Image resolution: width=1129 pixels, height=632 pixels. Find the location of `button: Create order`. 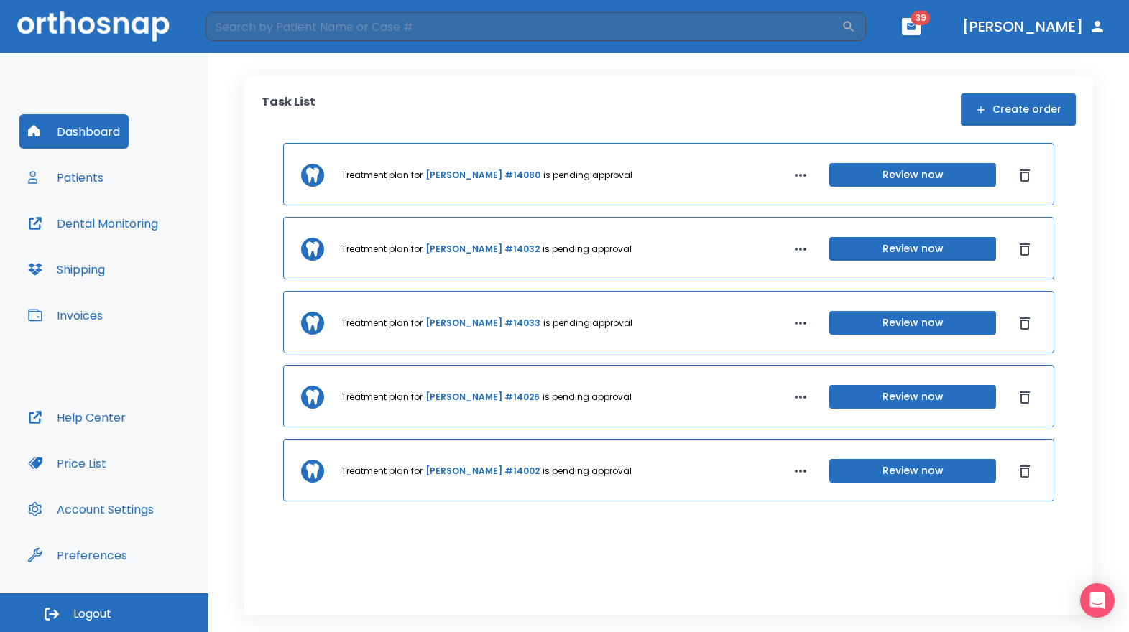

button: Create order is located at coordinates (1018, 109).